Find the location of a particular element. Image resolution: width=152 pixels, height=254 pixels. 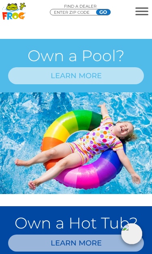

button: MENU is located at coordinates (142, 11).